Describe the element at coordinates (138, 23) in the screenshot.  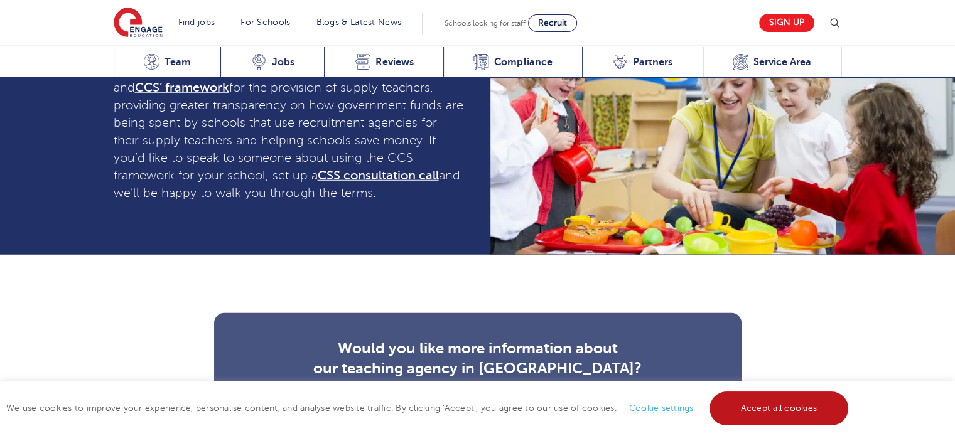
I see `img: Engage Education` at that location.